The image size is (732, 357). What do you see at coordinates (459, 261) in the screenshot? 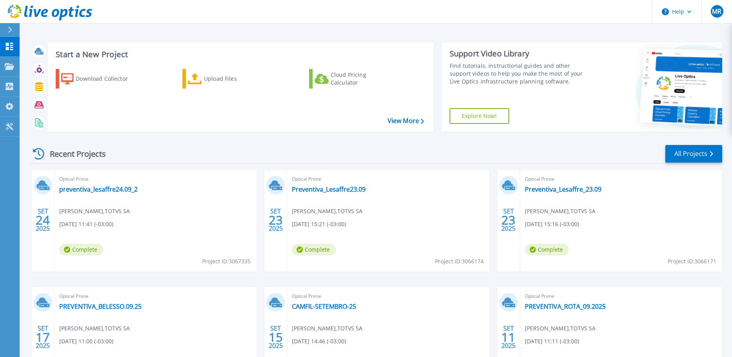
I see `span: Project ID: 3066174` at bounding box center [459, 261].